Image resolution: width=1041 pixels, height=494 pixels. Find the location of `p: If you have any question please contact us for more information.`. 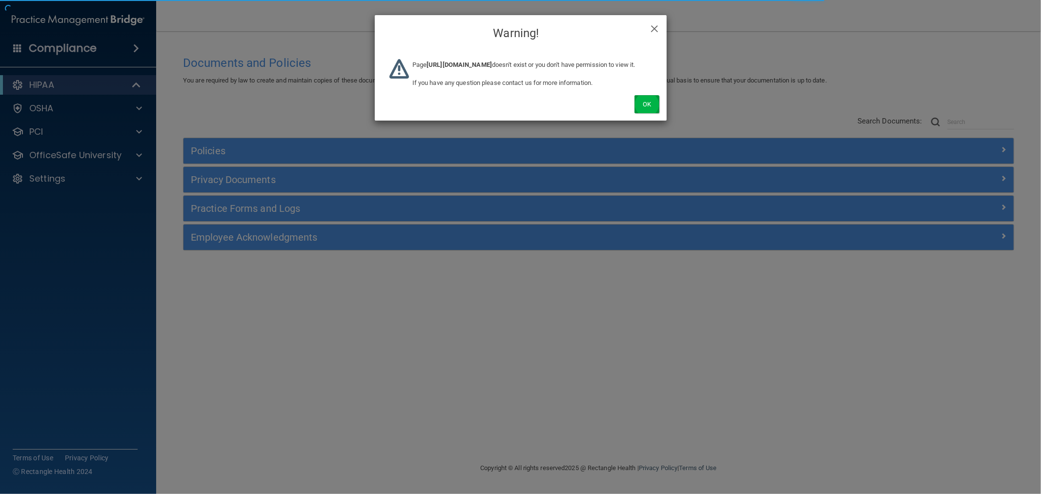

p: If you have any question please contact us for more information. is located at coordinates (532, 83).